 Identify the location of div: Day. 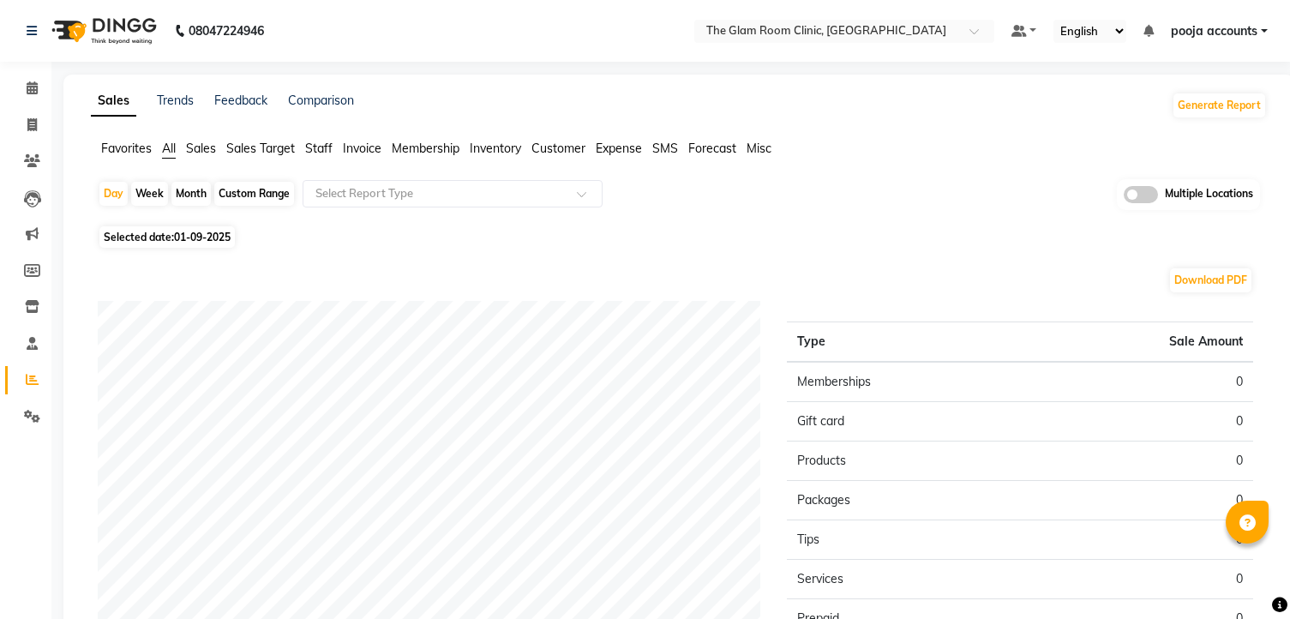
(113, 194).